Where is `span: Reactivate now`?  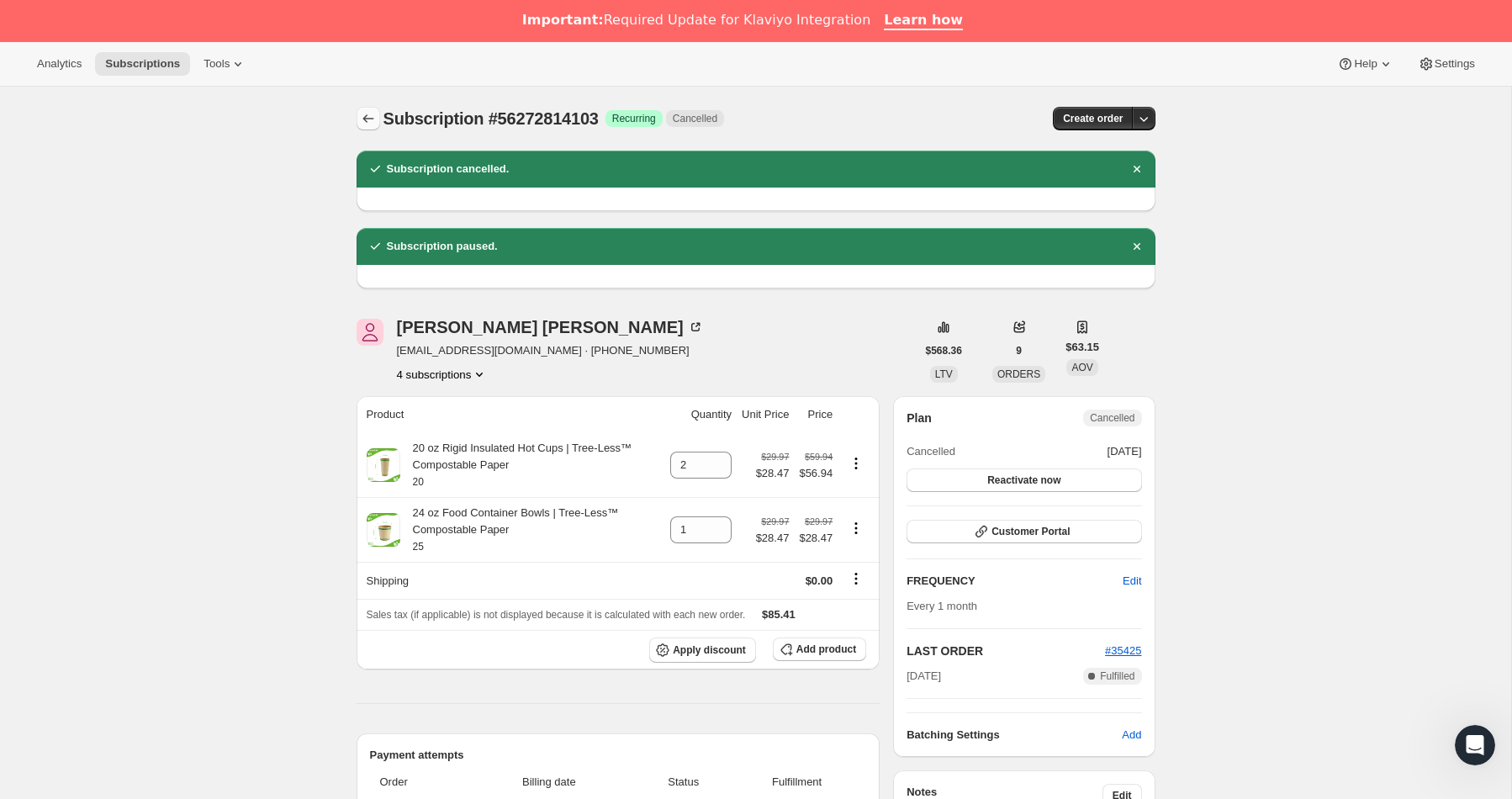 span: Reactivate now is located at coordinates (1024, 480).